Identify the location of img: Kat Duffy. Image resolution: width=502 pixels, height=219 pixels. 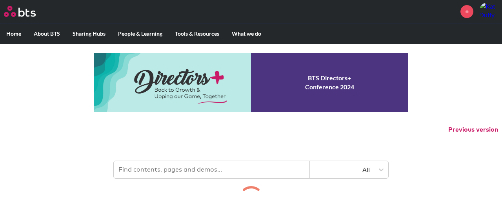
(489, 11).